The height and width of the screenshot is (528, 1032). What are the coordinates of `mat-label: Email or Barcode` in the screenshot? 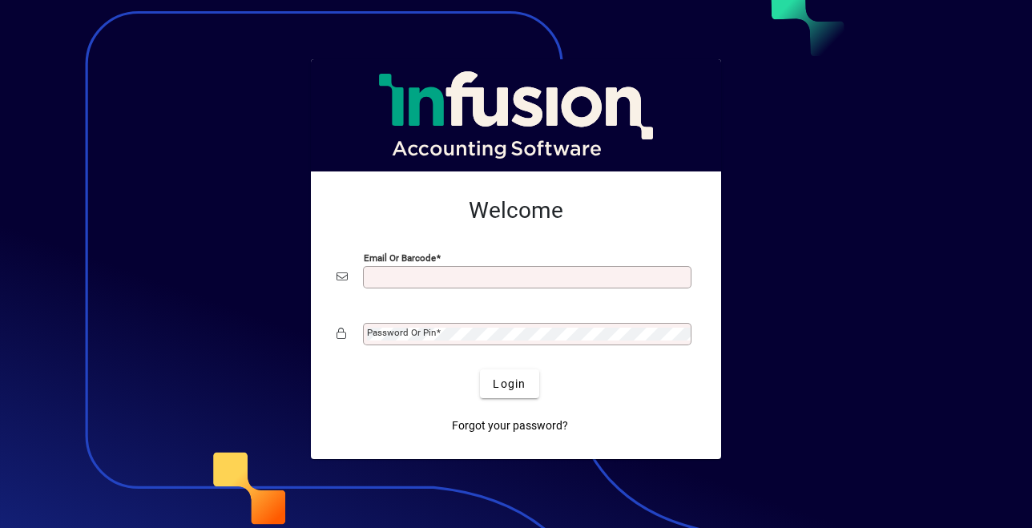 It's located at (400, 258).